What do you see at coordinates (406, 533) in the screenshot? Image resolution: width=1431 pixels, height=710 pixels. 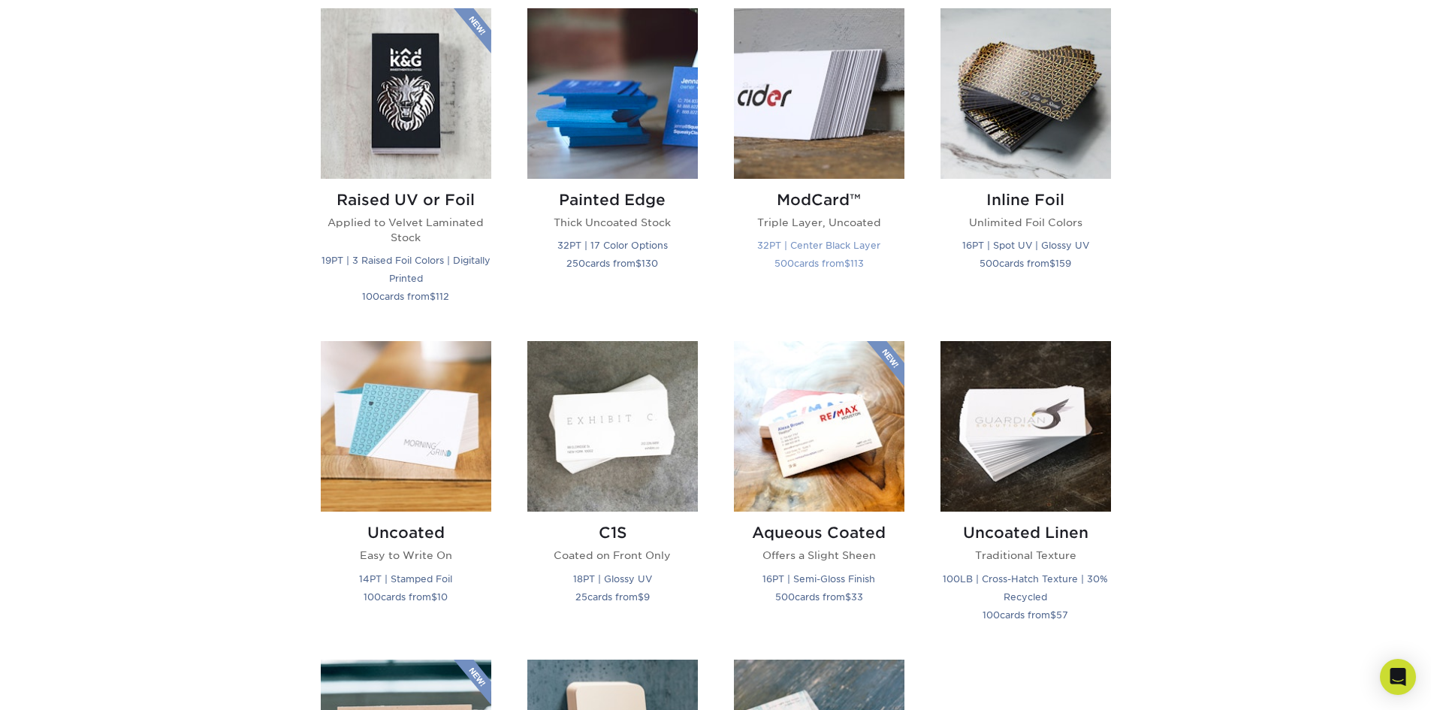 I see `h2: Uncoated` at bounding box center [406, 533].